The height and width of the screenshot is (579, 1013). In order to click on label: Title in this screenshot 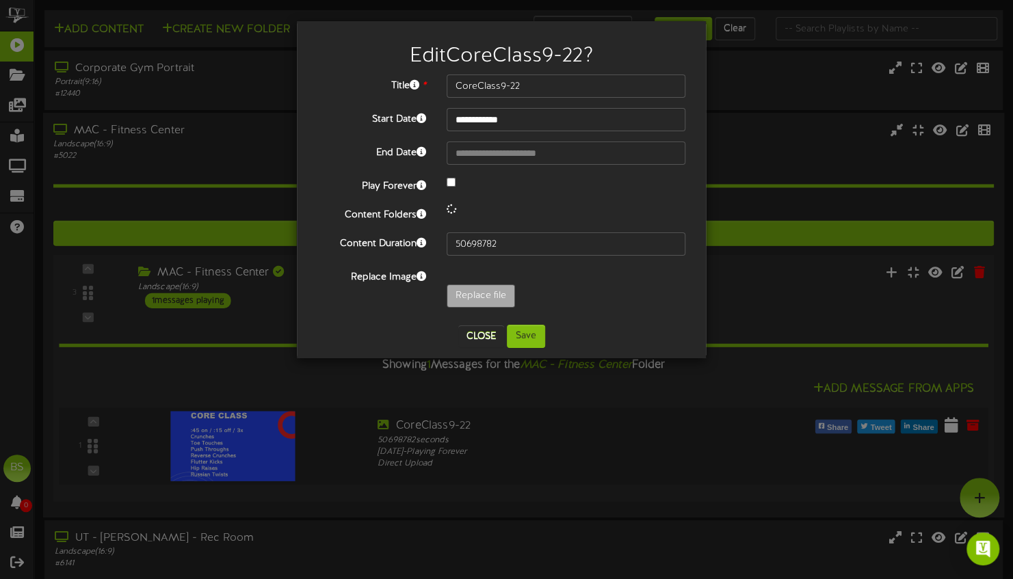, I will do `click(371, 83)`.